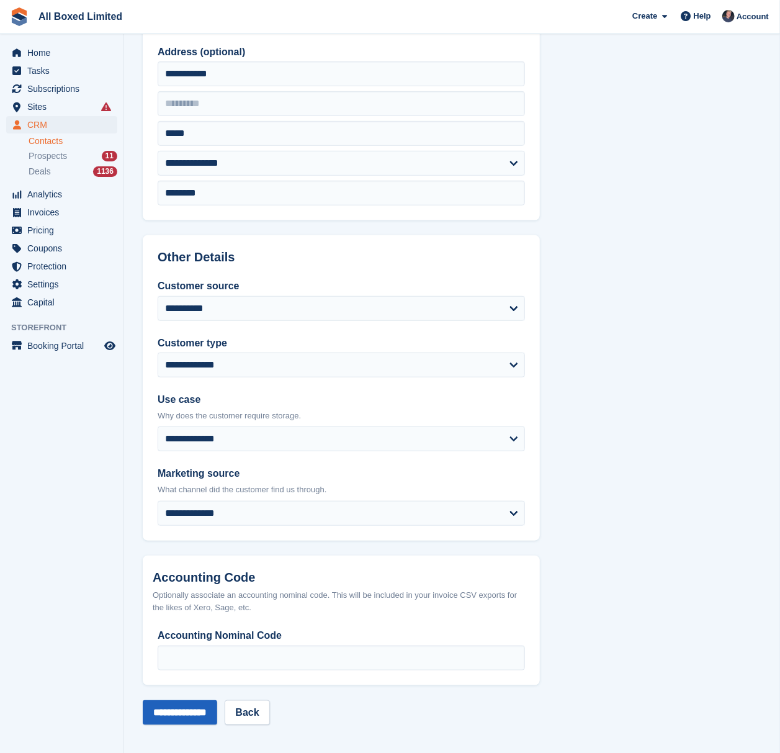 This screenshot has width=780, height=753. I want to click on a: Deals 1136, so click(73, 171).